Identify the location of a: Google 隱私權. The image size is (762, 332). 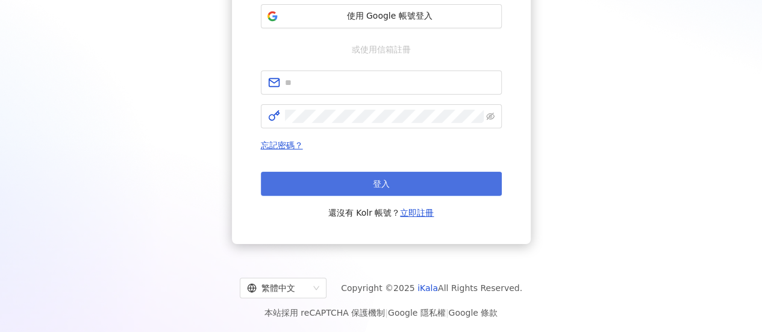
(417, 313).